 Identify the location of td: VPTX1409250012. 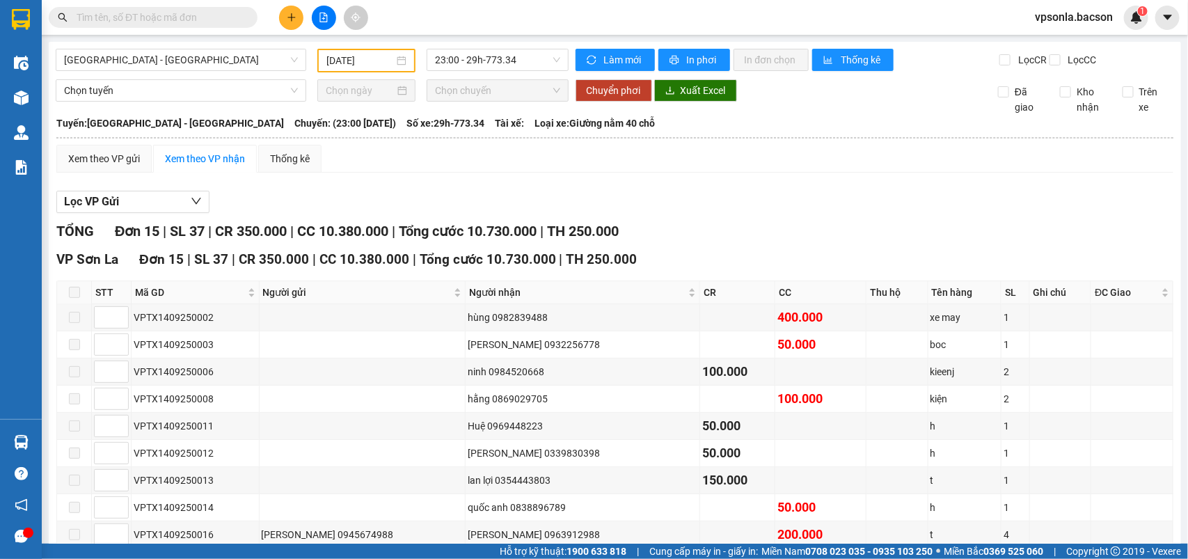
(196, 453).